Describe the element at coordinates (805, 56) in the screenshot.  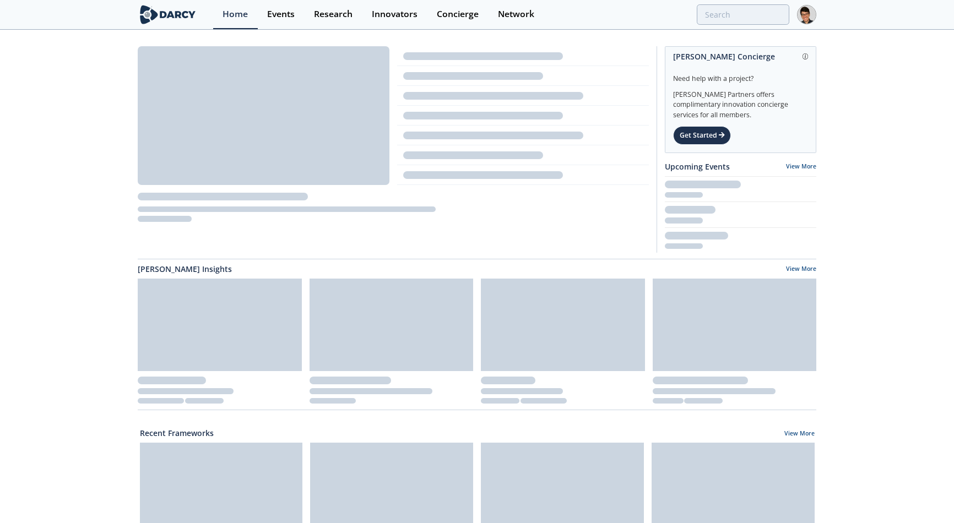
I see `img: information.svg` at that location.